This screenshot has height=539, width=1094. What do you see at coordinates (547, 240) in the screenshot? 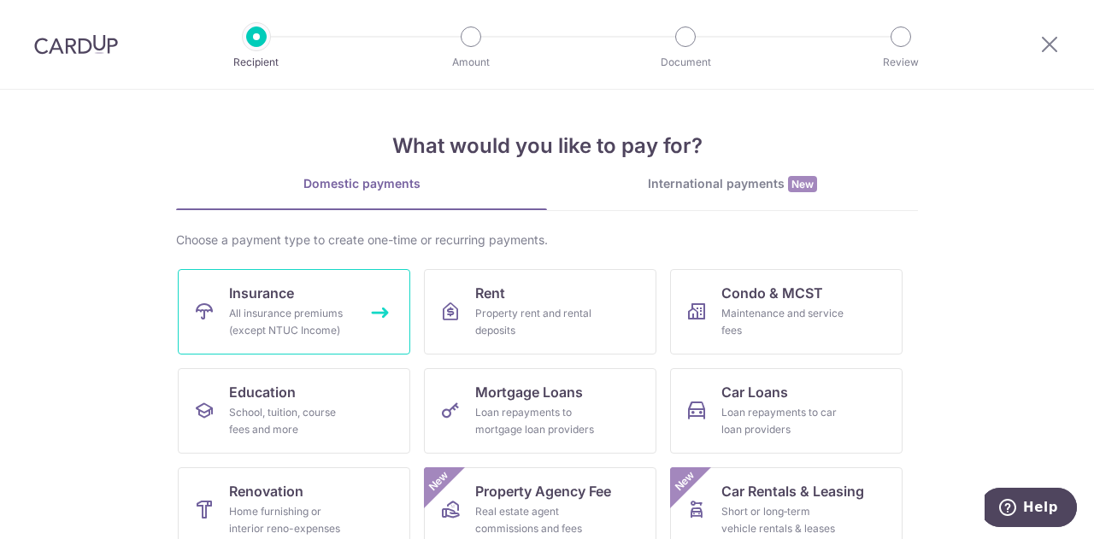
I see `div: Choose a payment type to create one-time or recurring payments.` at bounding box center [547, 240].